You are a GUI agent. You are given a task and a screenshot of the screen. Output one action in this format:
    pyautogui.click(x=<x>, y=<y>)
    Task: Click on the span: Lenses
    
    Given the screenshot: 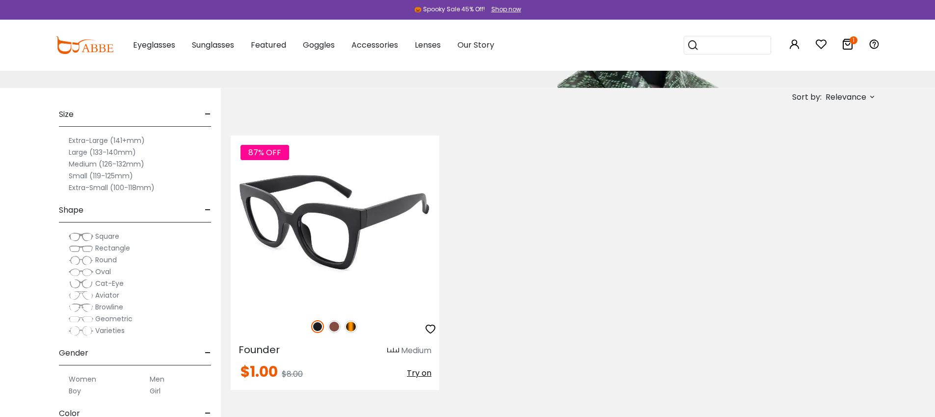 What is the action you would take?
    pyautogui.click(x=427, y=45)
    